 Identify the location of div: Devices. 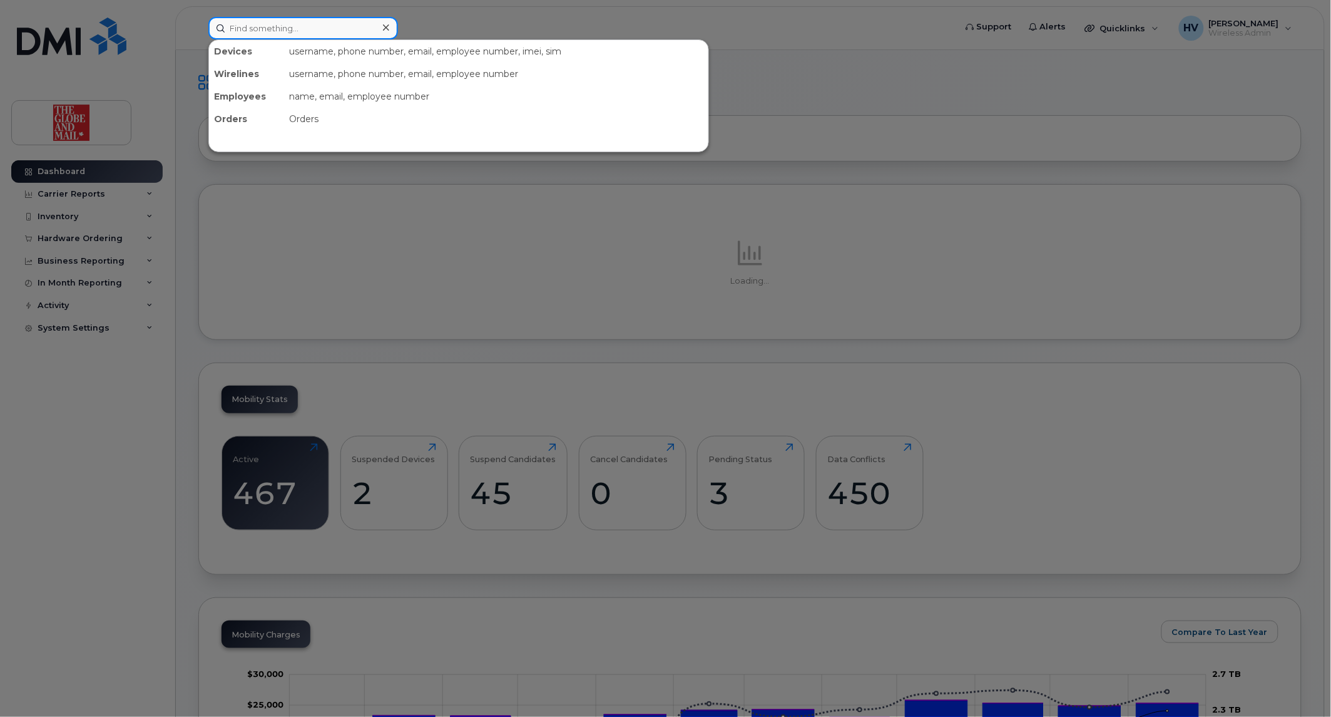
(247, 51).